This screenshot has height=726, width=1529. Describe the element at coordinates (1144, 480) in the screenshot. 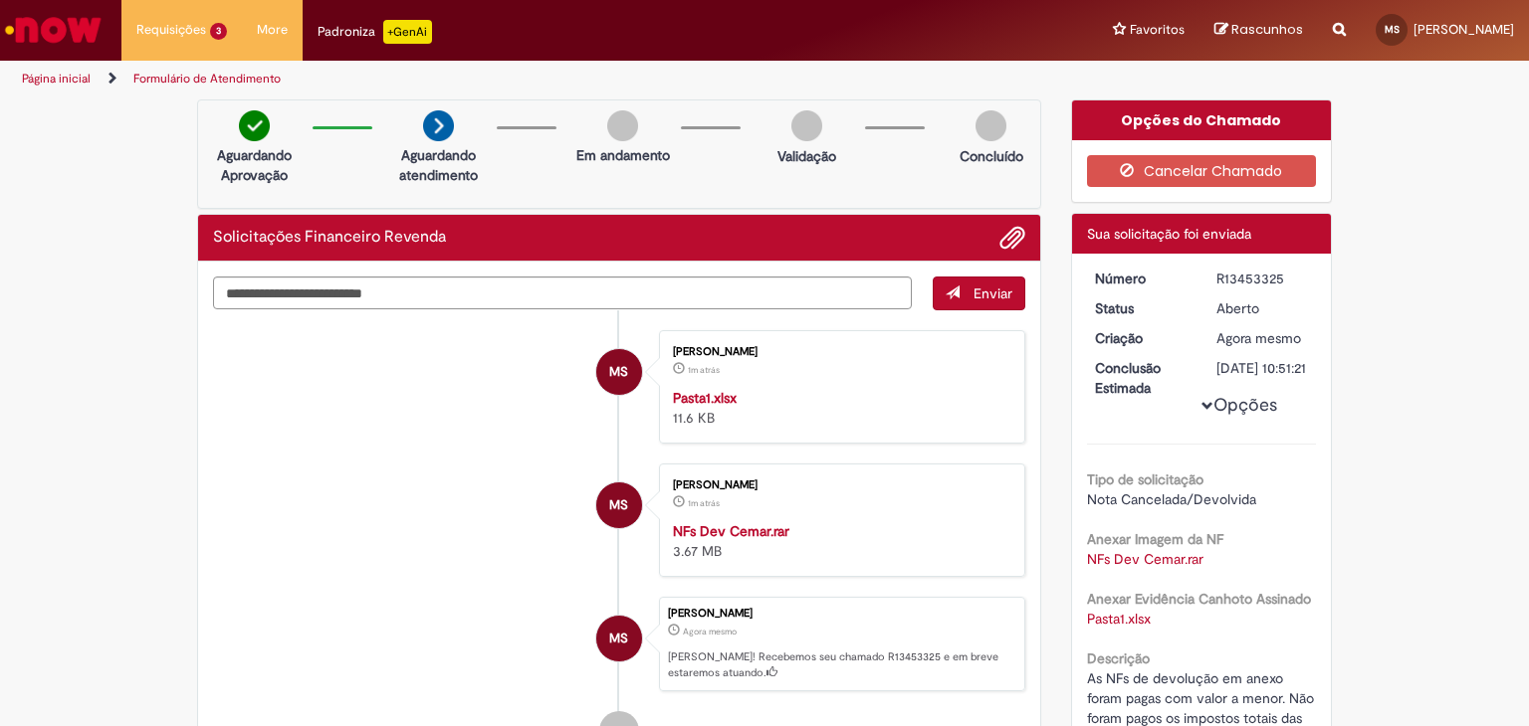

I see `b: Tipo de solicitação` at that location.